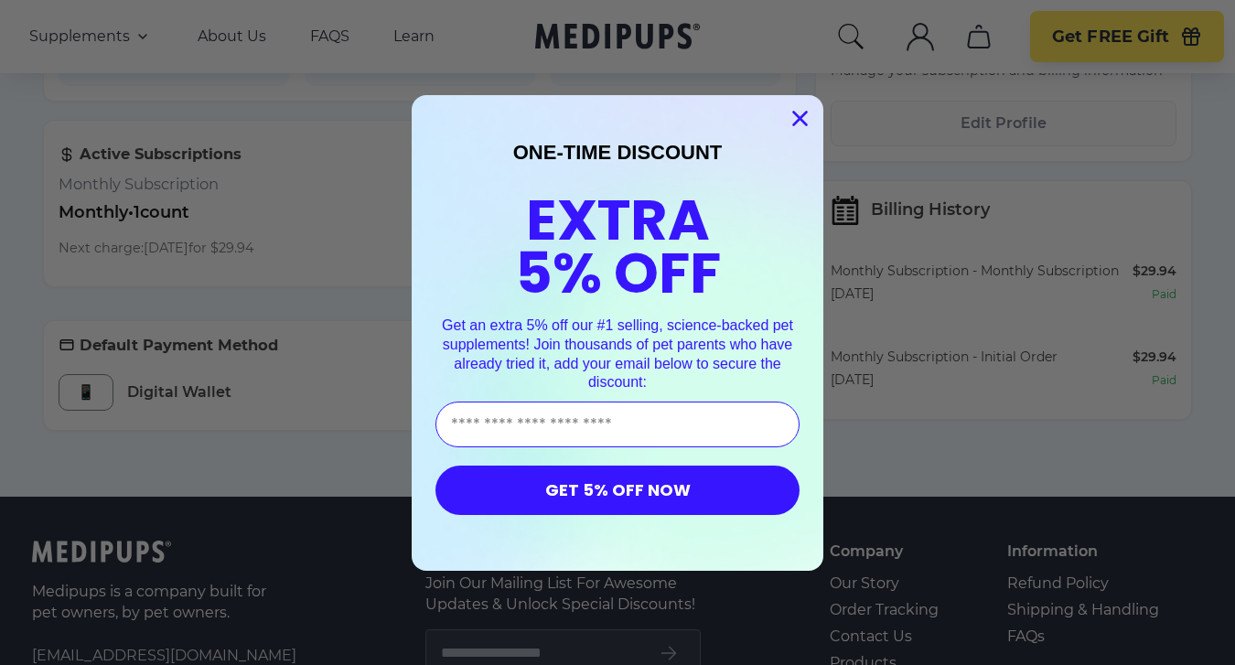 This screenshot has height=665, width=1235. Describe the element at coordinates (618, 353) in the screenshot. I see `span: Get an extra 5% off our #1 selling, science-backed pet supplements! Join thousands of pet parents...` at that location.